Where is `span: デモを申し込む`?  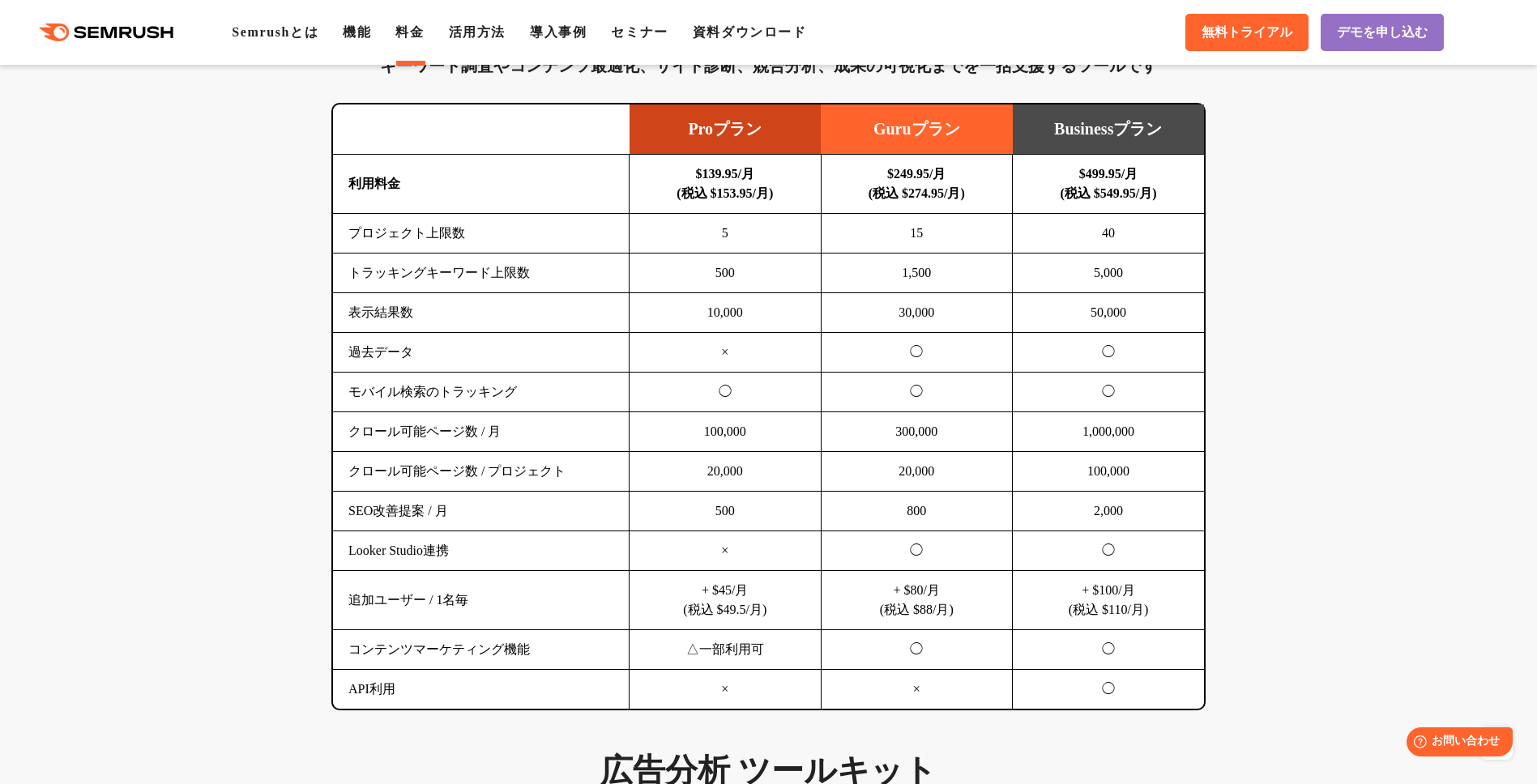 span: デモを申し込む is located at coordinates (1382, 33).